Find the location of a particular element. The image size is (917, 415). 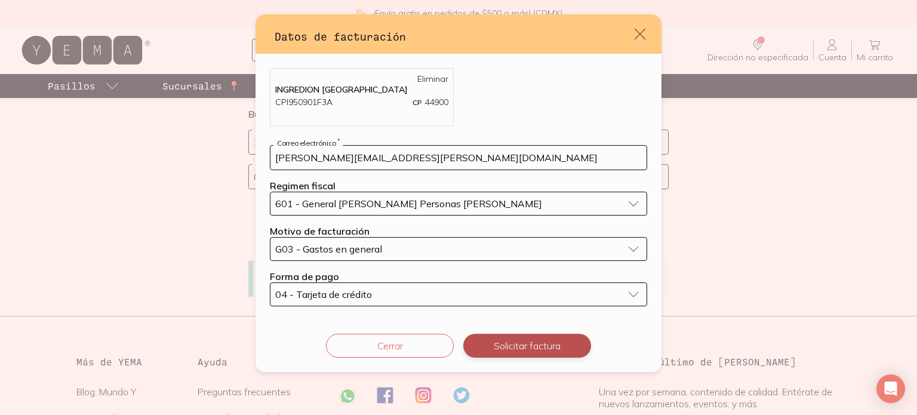

span: 04 - Tarjeta de crédito is located at coordinates (323, 294).